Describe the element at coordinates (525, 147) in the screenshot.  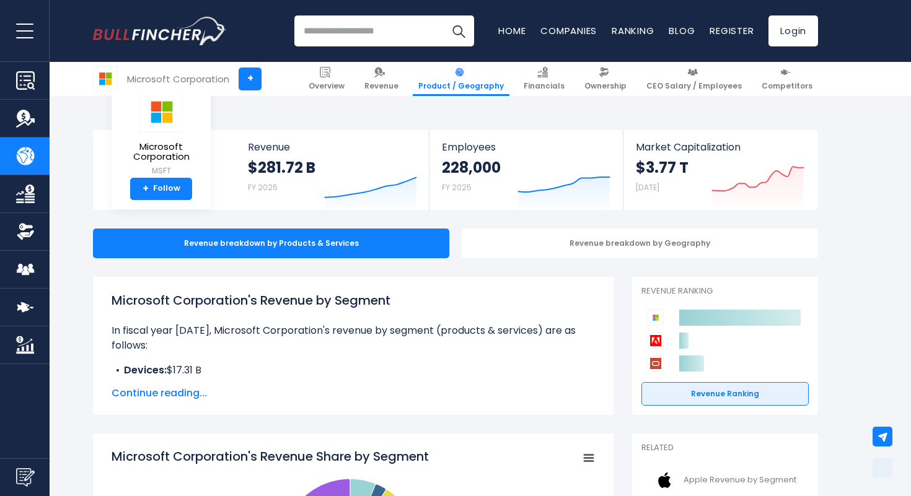
I see `span: Employees` at that location.